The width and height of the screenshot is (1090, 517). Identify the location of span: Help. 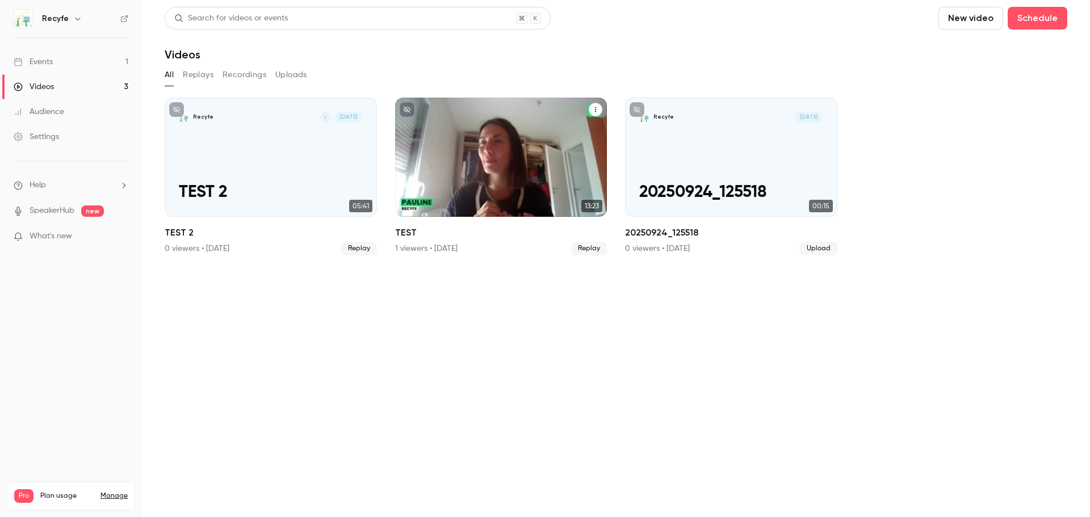
(37, 185).